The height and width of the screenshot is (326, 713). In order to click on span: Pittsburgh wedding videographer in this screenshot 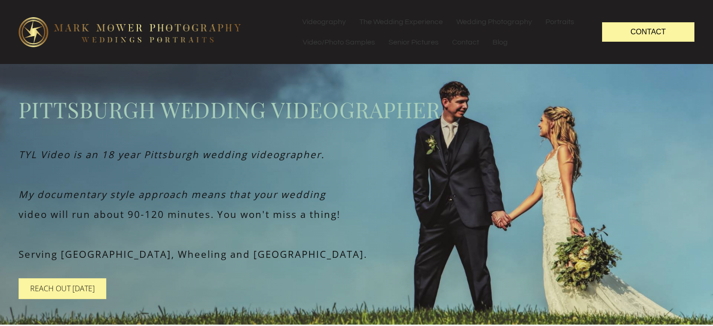, I will do `click(357, 109)`.